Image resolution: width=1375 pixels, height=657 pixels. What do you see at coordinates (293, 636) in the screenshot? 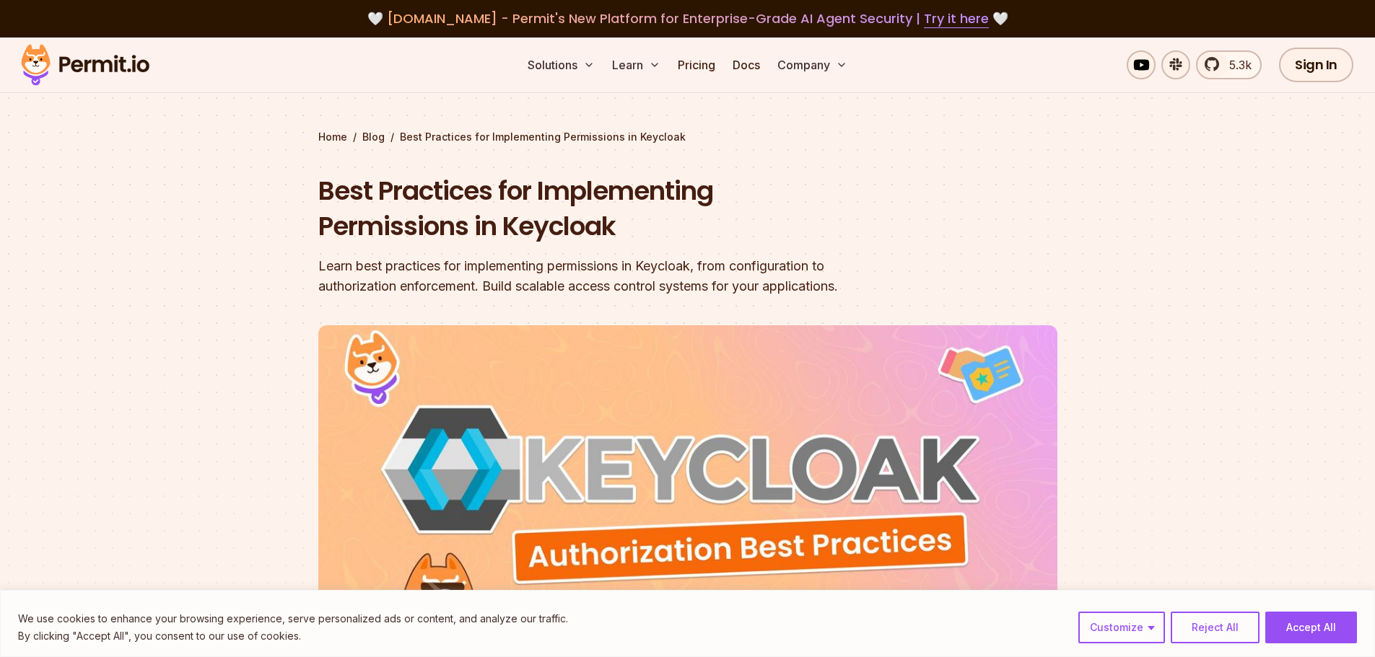
I see `p: By clicking "Accept All", you consent to our use of cookies.` at bounding box center [293, 636].